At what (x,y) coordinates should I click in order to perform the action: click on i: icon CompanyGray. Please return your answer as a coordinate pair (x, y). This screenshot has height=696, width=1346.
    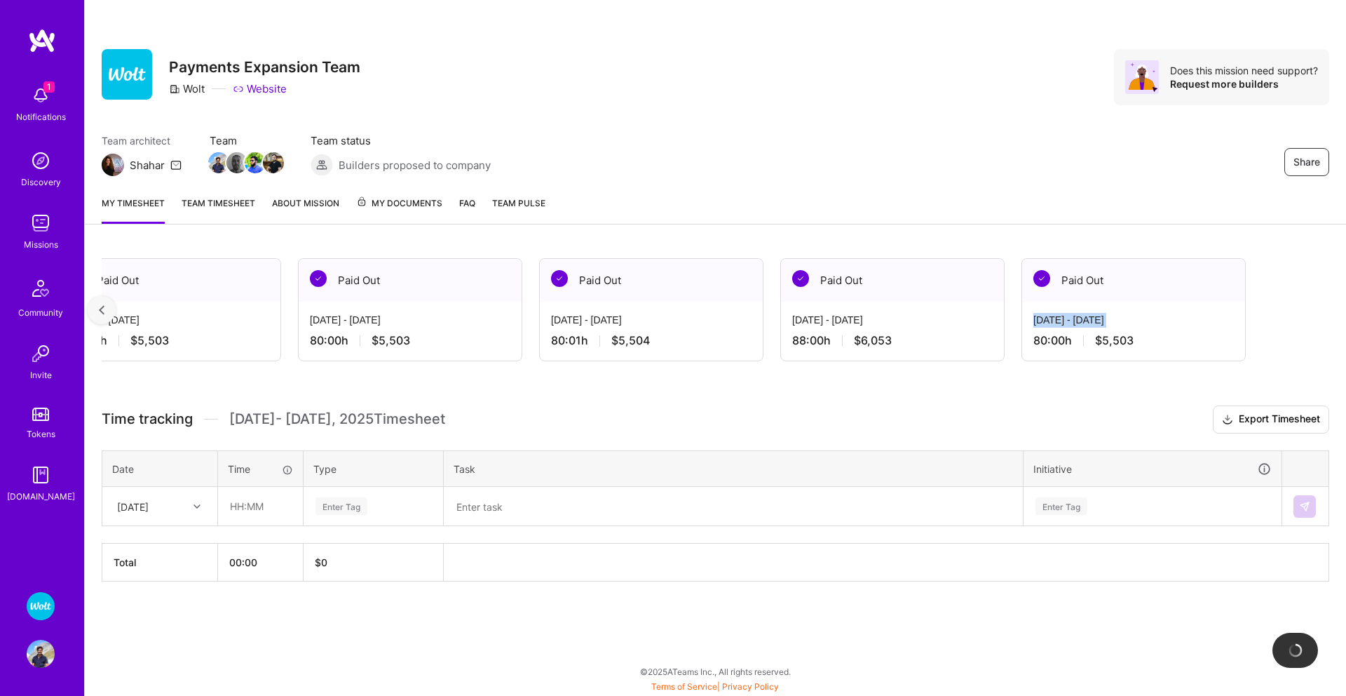
    Looking at the image, I should click on (175, 89).